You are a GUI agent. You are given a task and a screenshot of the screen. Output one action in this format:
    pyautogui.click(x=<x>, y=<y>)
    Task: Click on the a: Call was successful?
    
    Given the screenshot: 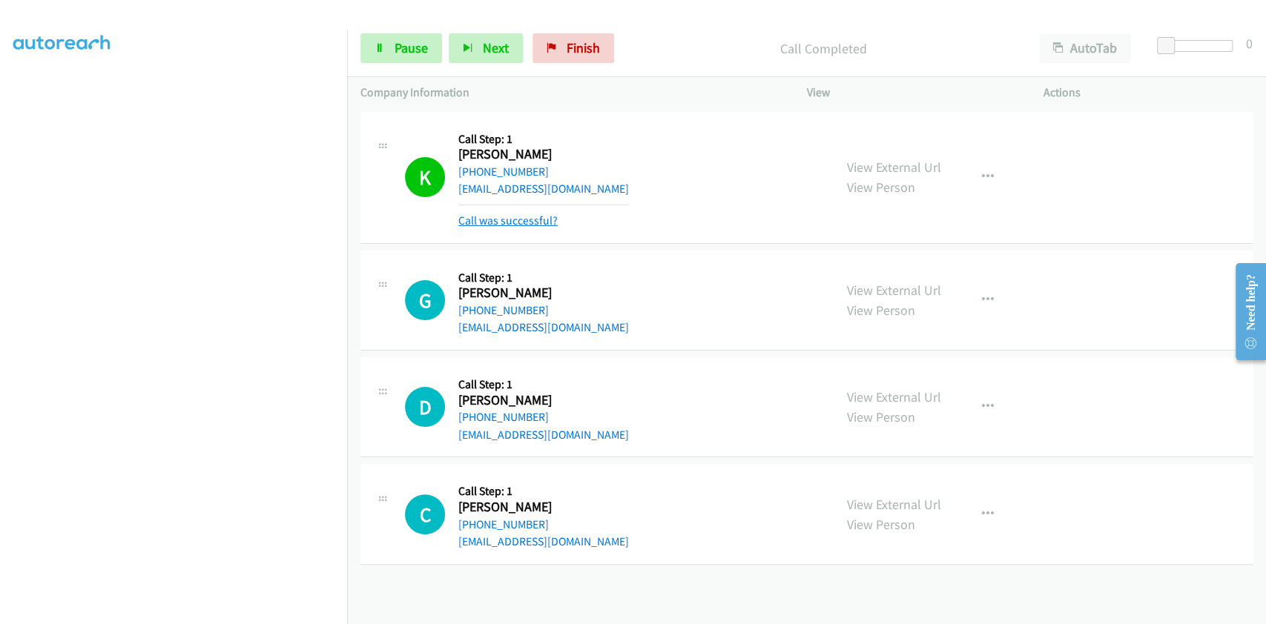 What is the action you would take?
    pyautogui.click(x=508, y=220)
    